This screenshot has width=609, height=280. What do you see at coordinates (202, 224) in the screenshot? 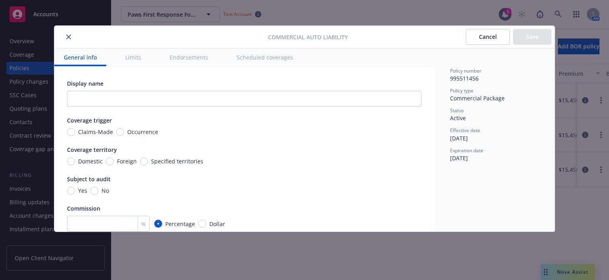
I see `input: Dollar` at bounding box center [202, 224].